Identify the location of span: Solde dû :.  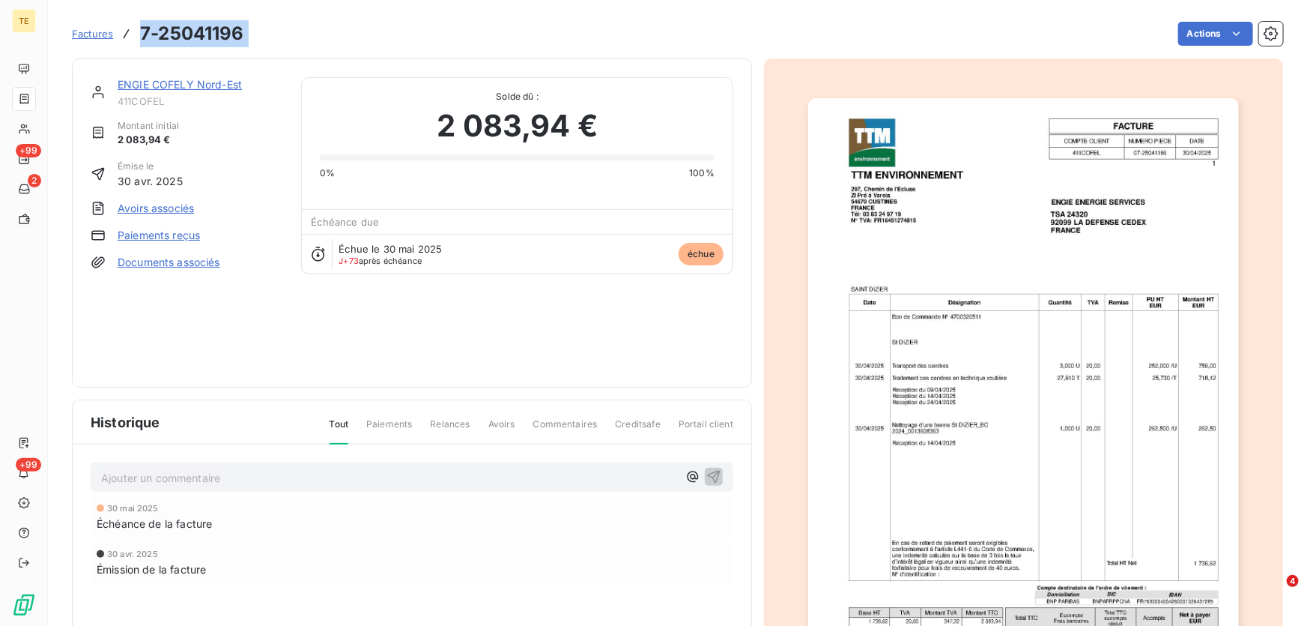
(517, 97).